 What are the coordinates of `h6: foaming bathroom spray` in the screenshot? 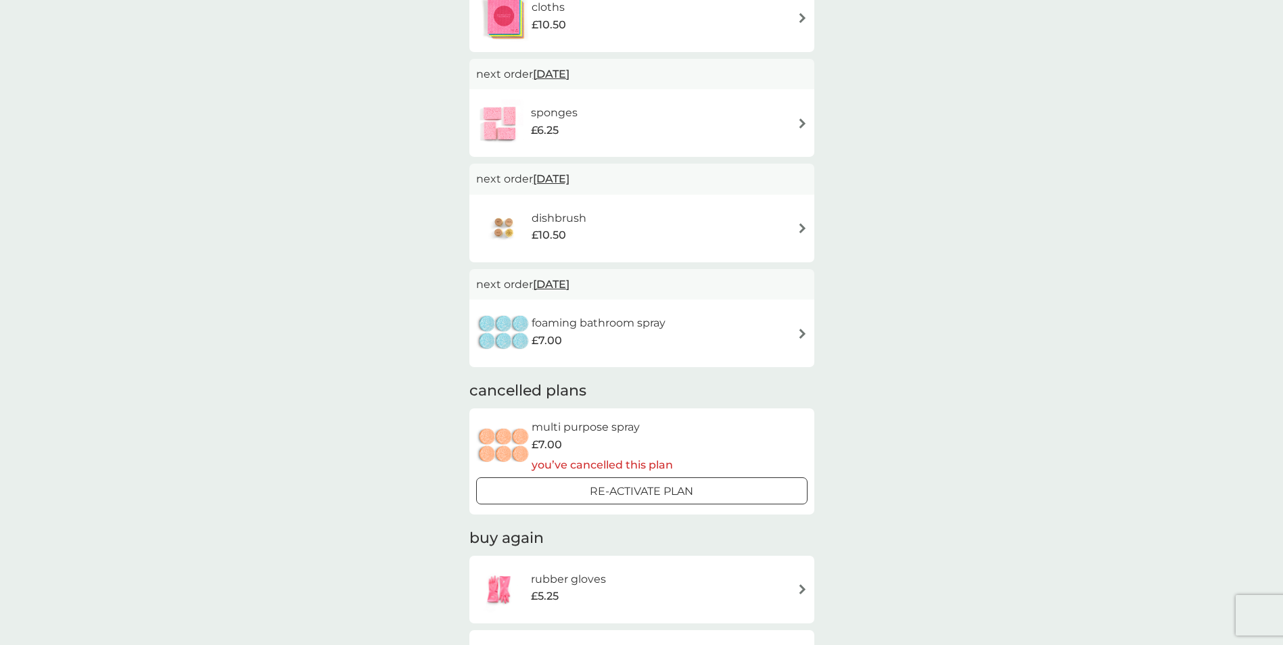 It's located at (599, 323).